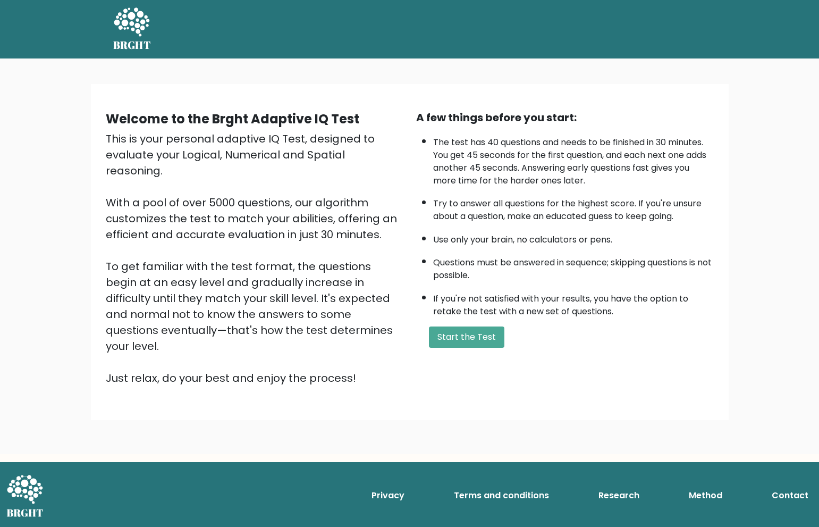 The height and width of the screenshot is (527, 819). Describe the element at coordinates (232, 119) in the screenshot. I see `b: Welcome to the Brght Adaptive IQ Test` at that location.